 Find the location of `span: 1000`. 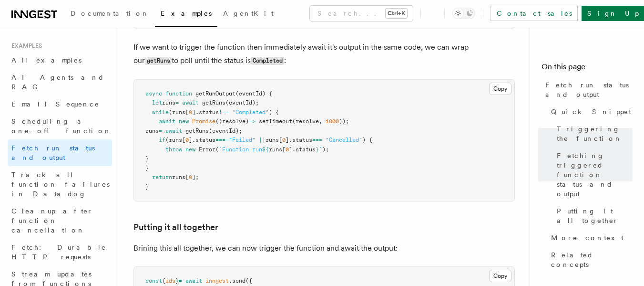

span: 1000 is located at coordinates (332, 121).